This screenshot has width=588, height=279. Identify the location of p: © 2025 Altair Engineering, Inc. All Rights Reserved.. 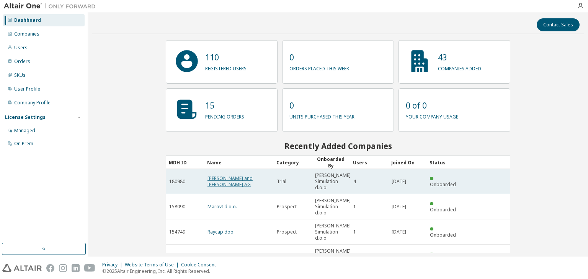
(161, 271).